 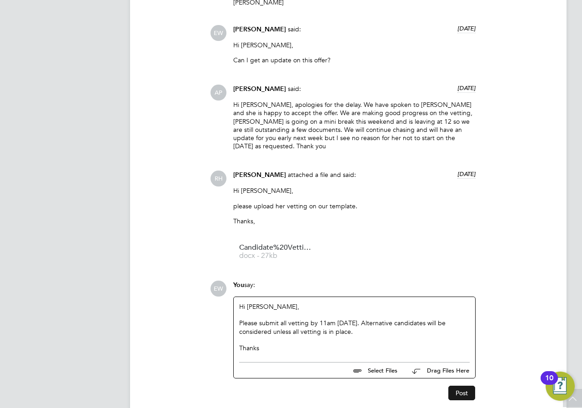 What do you see at coordinates (462, 393) in the screenshot?
I see `button: Post` at bounding box center [462, 393].